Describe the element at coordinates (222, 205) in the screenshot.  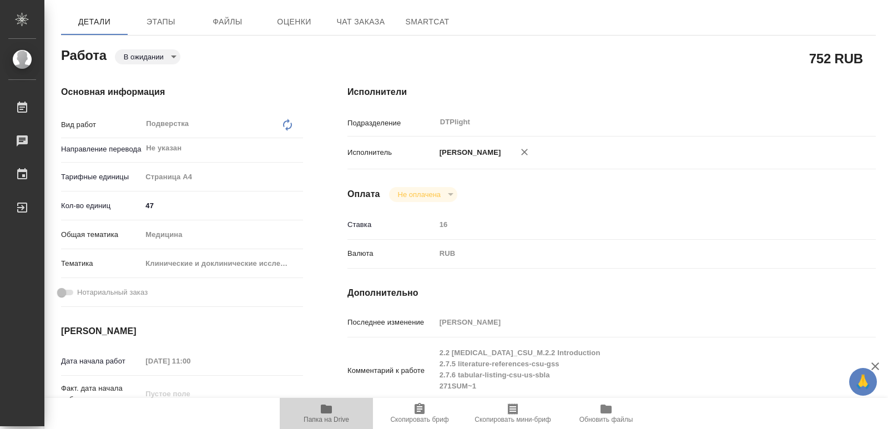
I see `input: ✎ Введи что-нибудь` at that location.